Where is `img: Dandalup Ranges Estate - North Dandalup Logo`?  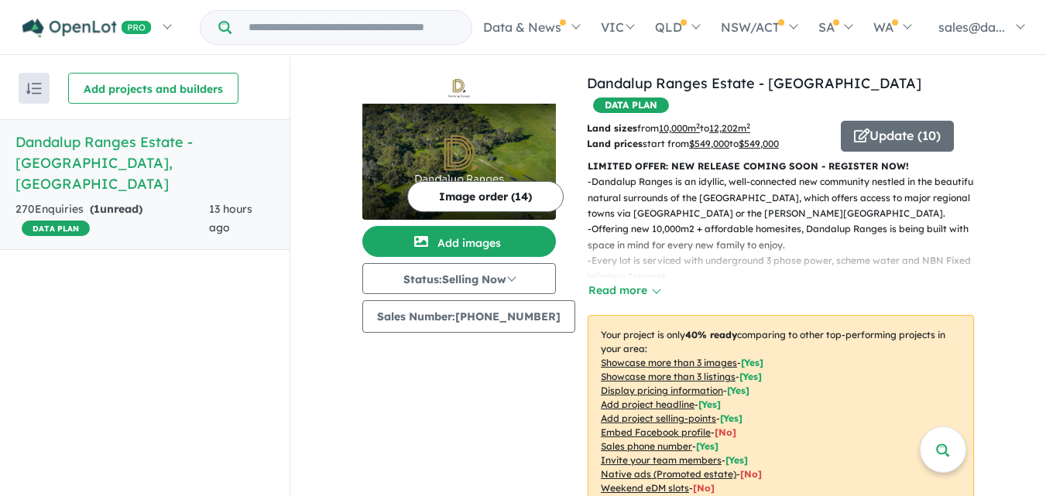 img: Dandalup Ranges Estate - North Dandalup Logo is located at coordinates (459, 88).